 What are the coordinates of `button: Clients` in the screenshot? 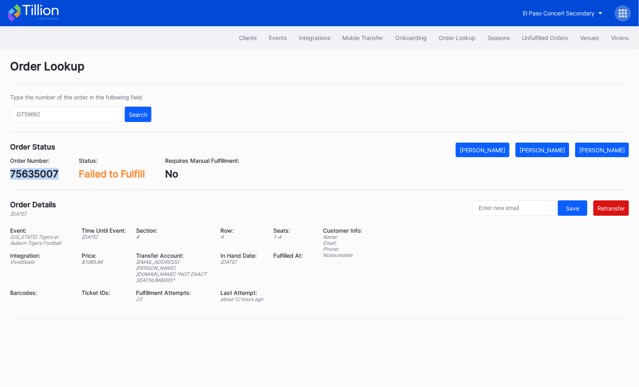 It's located at (248, 38).